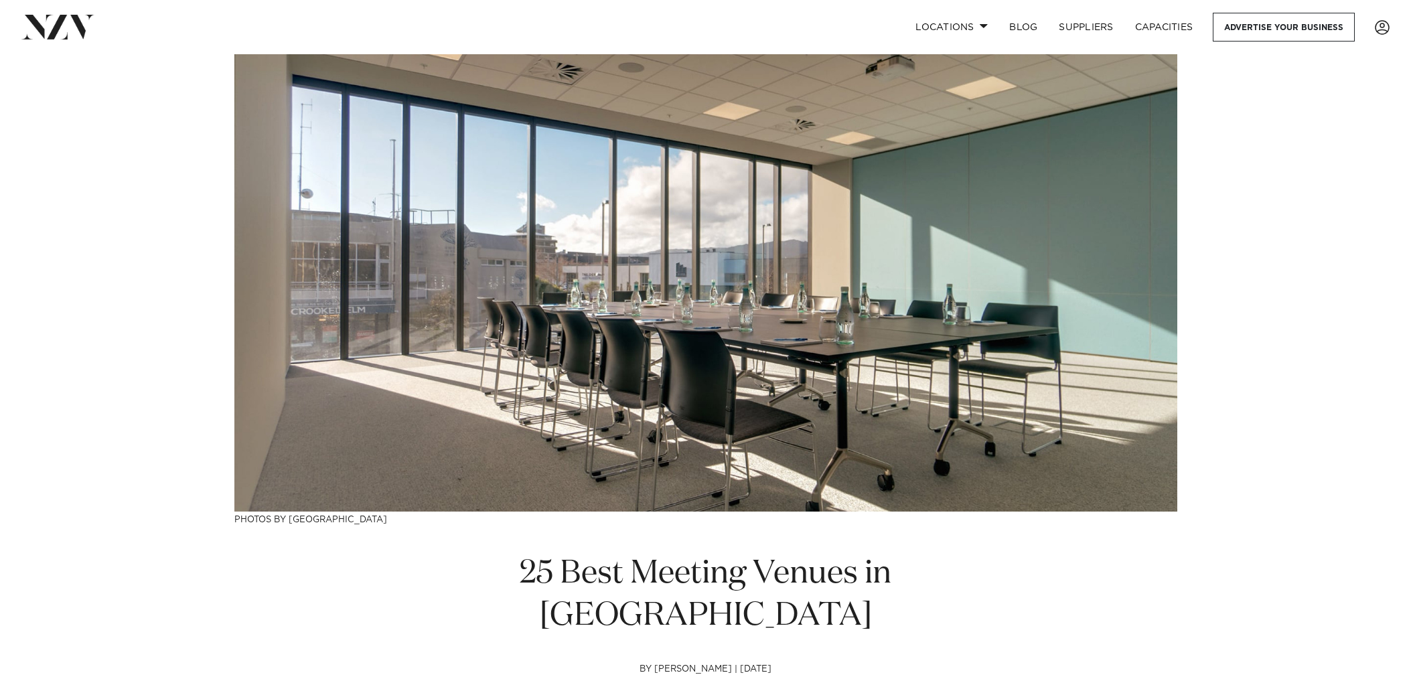 This screenshot has height=687, width=1411. Describe the element at coordinates (1023, 27) in the screenshot. I see `a: BLOG` at that location.